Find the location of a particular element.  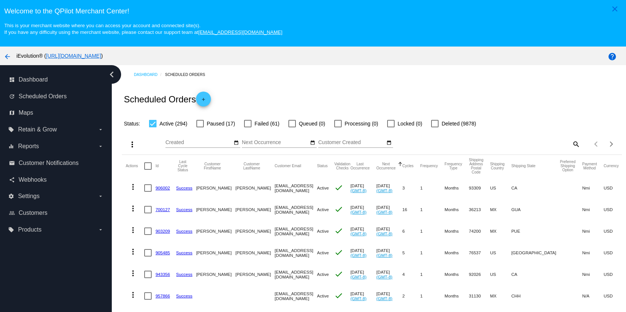

span: Dashboard is located at coordinates (33, 80).